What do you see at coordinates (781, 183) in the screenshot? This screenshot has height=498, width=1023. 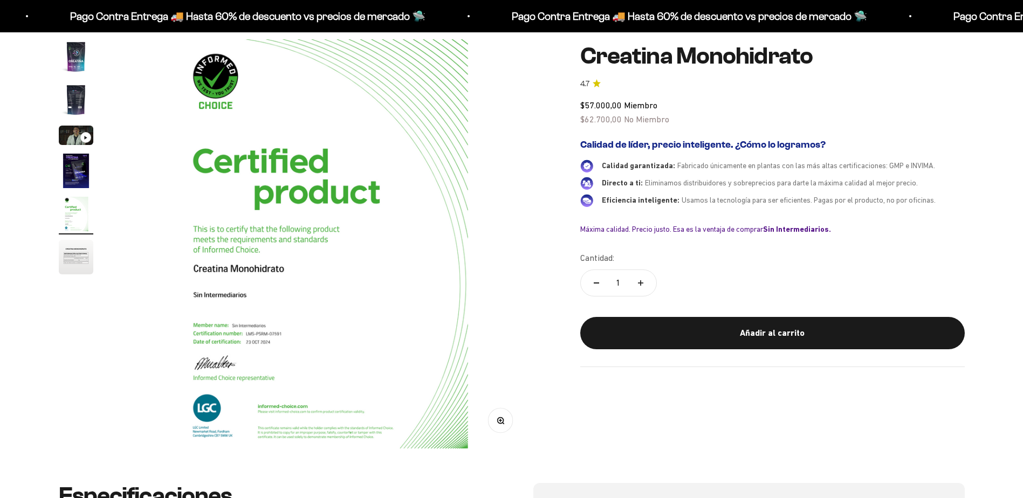 I see `span: Eliminamos distribuidores y sobreprecios para darte la máxima calidad al mejor precio.` at bounding box center [781, 183].